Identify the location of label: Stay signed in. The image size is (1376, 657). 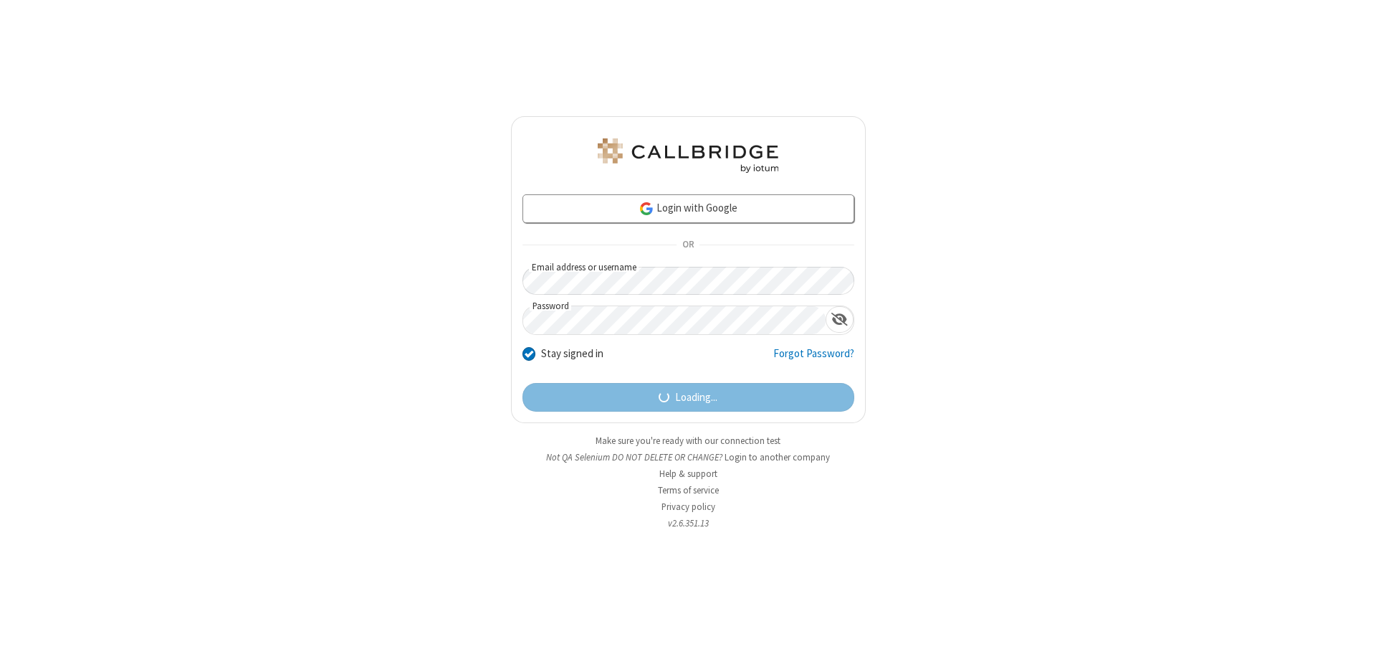
(572, 353).